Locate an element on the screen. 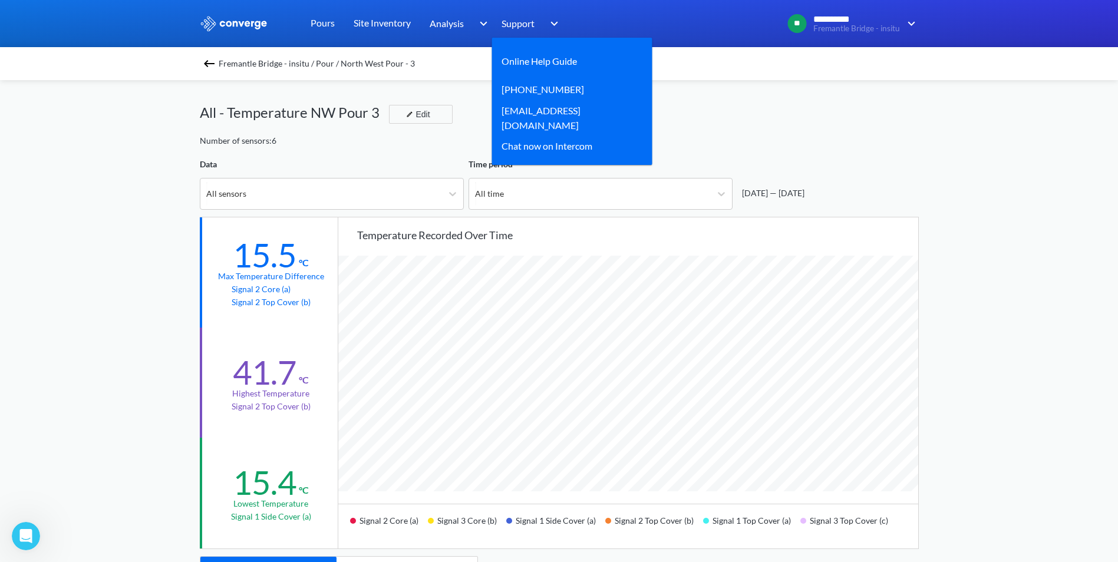  div: Temperature recorded over time is located at coordinates (638, 235).